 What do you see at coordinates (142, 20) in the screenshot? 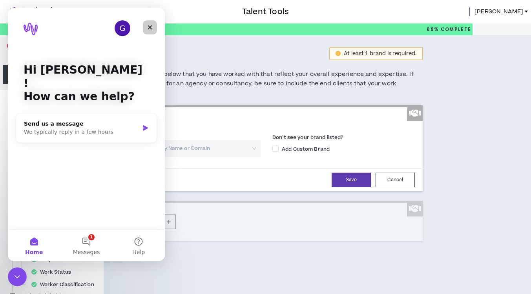
I see `div: Close` at bounding box center [142, 20].